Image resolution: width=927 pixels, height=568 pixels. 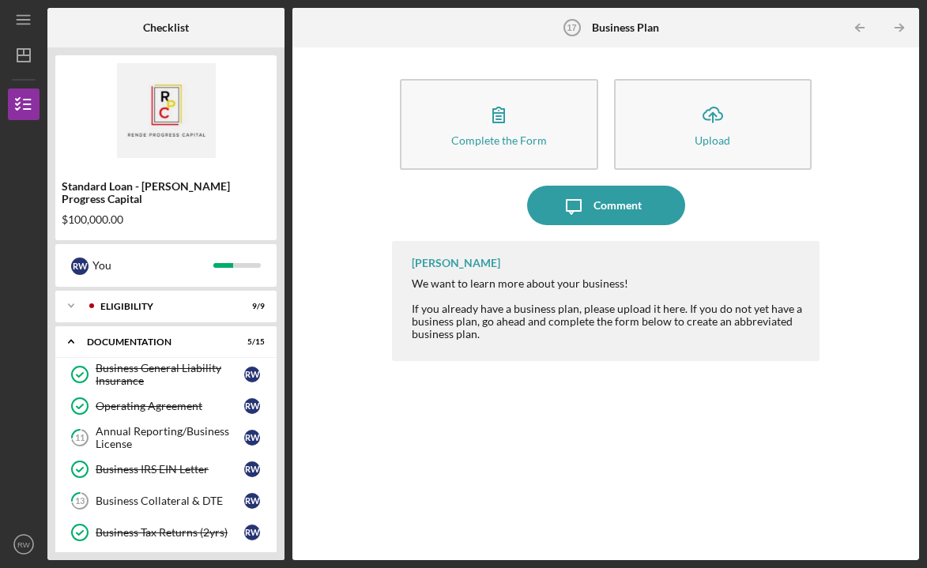 I want to click on a: Operating AgreementRW, so click(x=166, y=406).